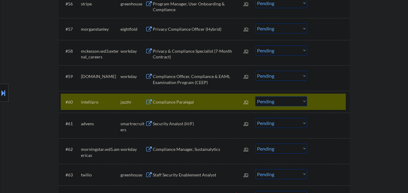 This screenshot has height=193, width=408. What do you see at coordinates (198, 79) in the screenshot?
I see `div: Compliance Officer, Compliance & EAML Examination Program (CEEP)` at bounding box center [198, 79].